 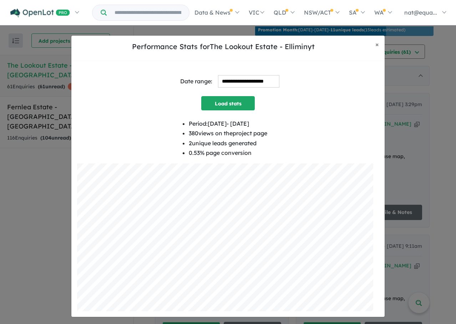 What do you see at coordinates (40, 13) in the screenshot?
I see `img: Openlot PRO Logo White` at bounding box center [40, 13].